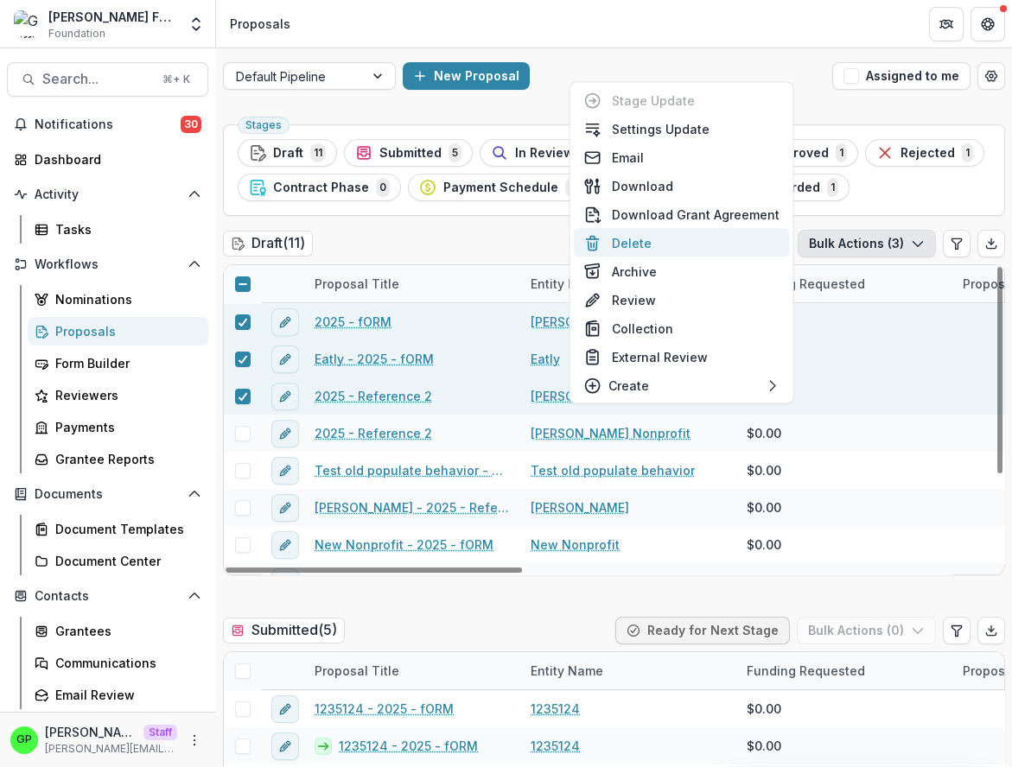 The image size is (1012, 767). What do you see at coordinates (196, 24) in the screenshot?
I see `button: Open entity switcher` at bounding box center [196, 24].